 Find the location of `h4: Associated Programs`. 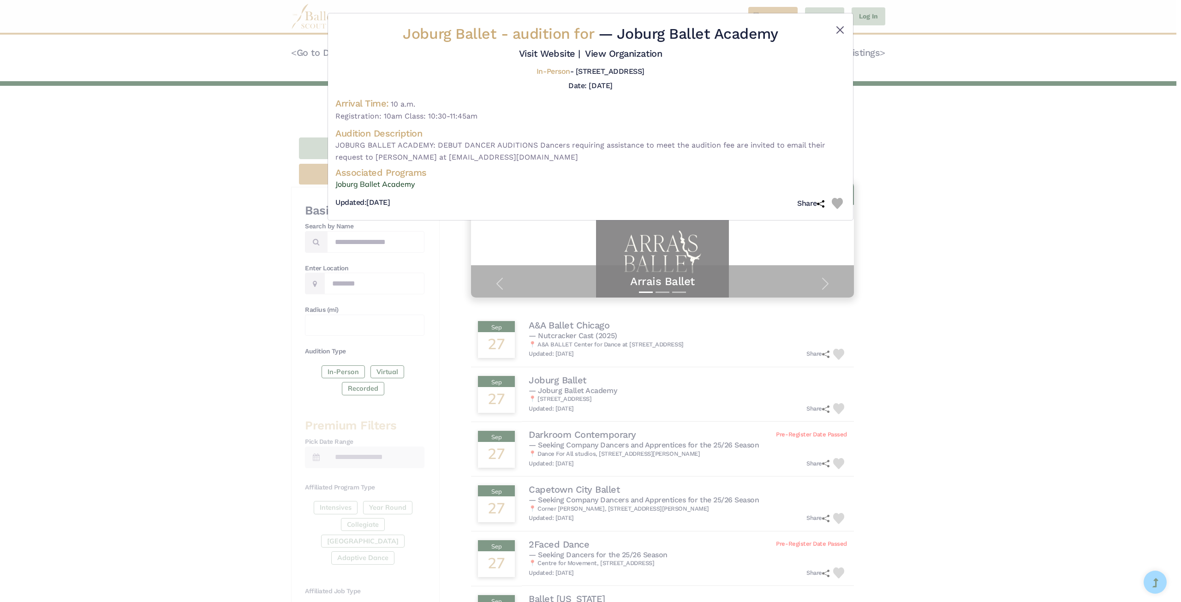

h4: Associated Programs is located at coordinates (591, 173).